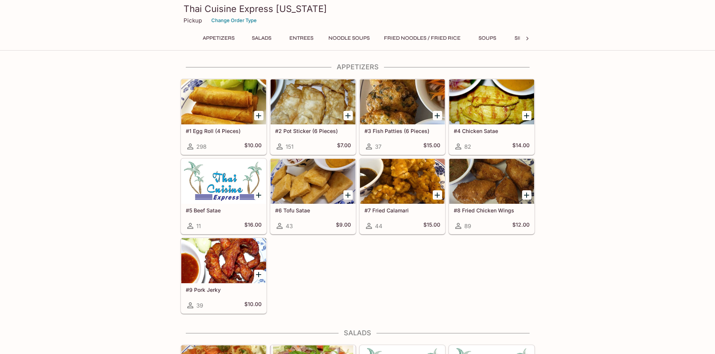  I want to click on a: #1 Egg Roll (4 Pieces)298$10.00, so click(224, 117).